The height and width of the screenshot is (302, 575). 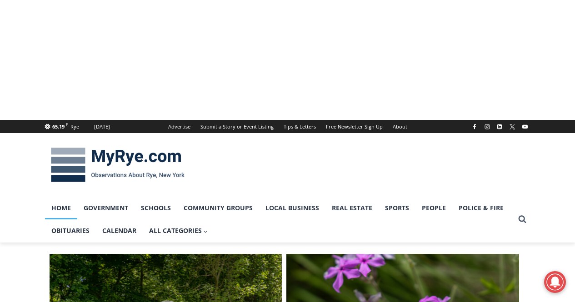 What do you see at coordinates (218, 208) in the screenshot?
I see `a: Community Groups` at bounding box center [218, 208].